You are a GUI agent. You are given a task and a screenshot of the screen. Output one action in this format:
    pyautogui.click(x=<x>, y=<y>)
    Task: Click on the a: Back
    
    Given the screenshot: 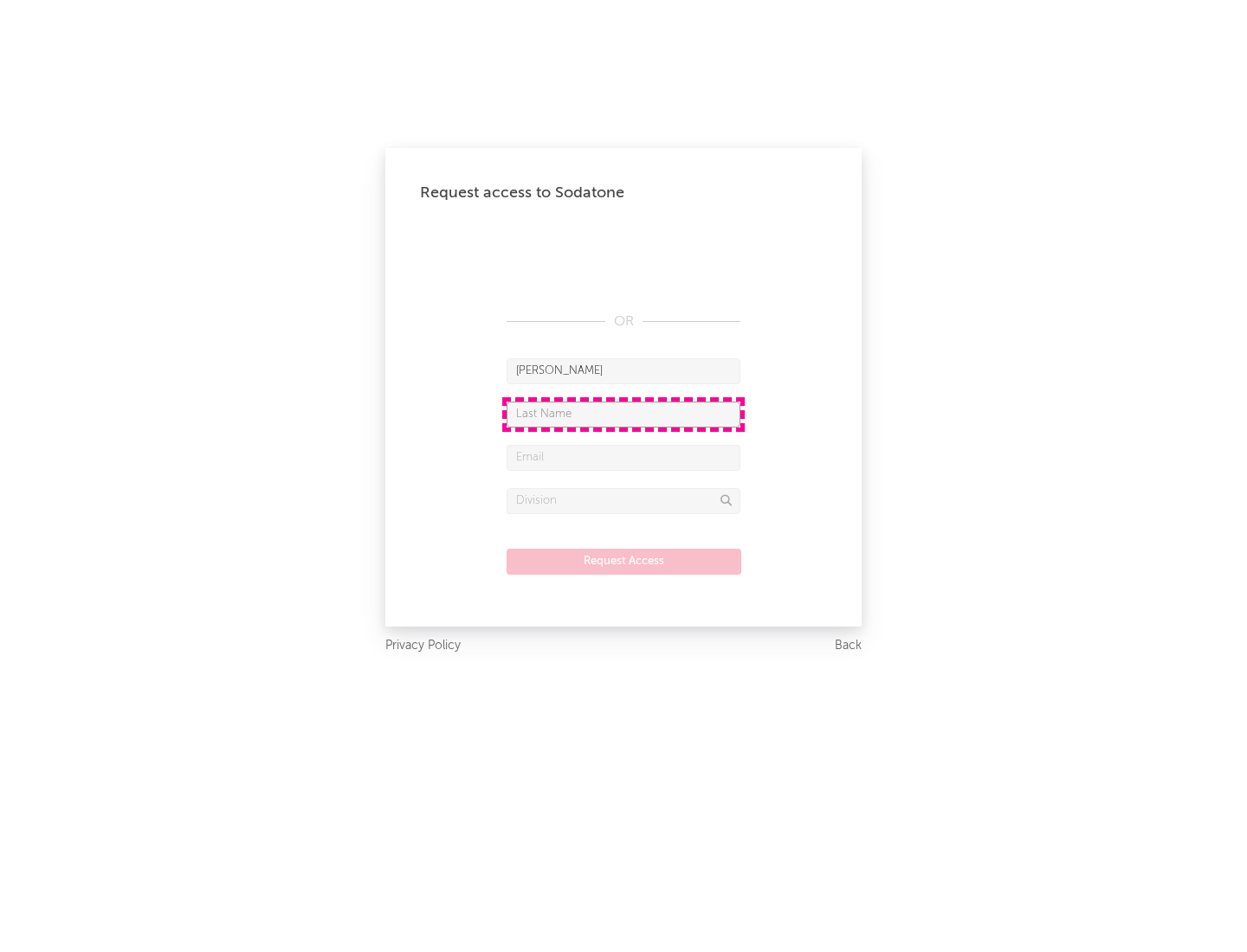 What is the action you would take?
    pyautogui.click(x=848, y=645)
    